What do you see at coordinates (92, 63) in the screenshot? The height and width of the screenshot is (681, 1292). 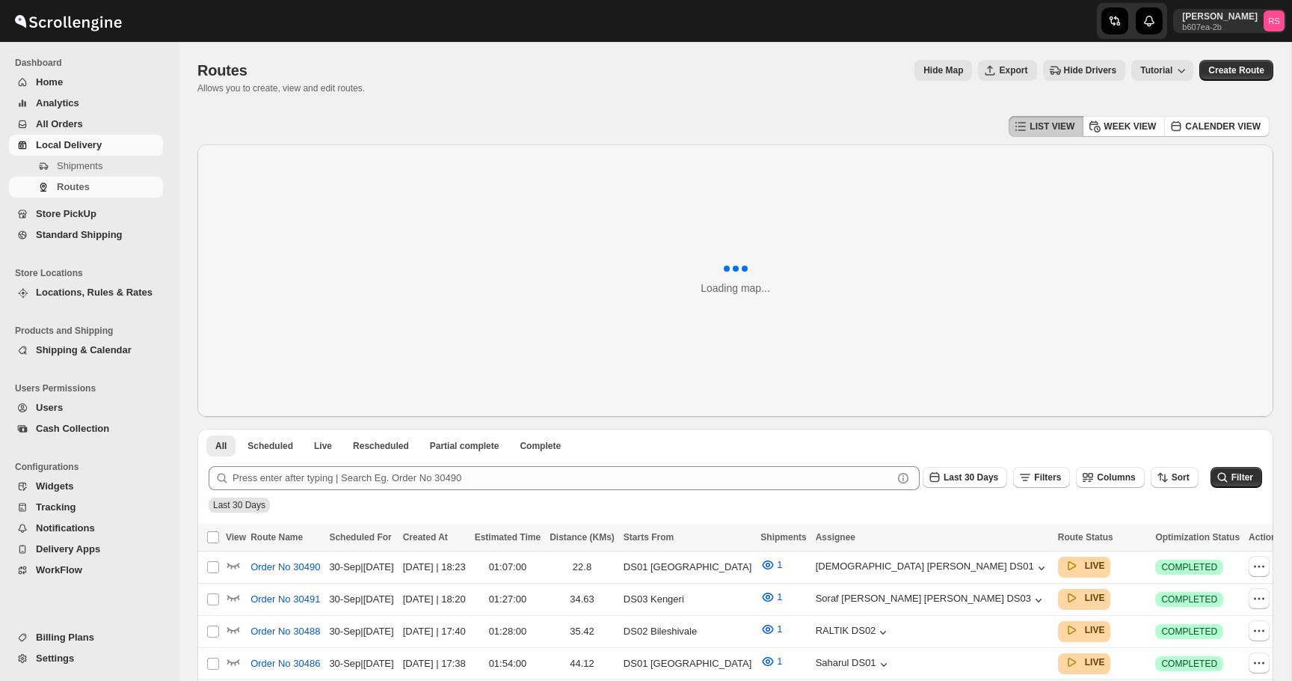 I see `span: Dashboard` at bounding box center [92, 63].